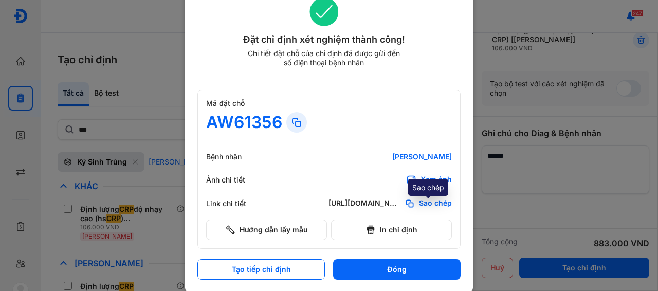 The height and width of the screenshot is (291, 658). Describe the element at coordinates (324, 58) in the screenshot. I see `div: Chi tiết đặt chỗ của chỉ định đã được gửi đến số điện thoại bệnh nhân` at that location.